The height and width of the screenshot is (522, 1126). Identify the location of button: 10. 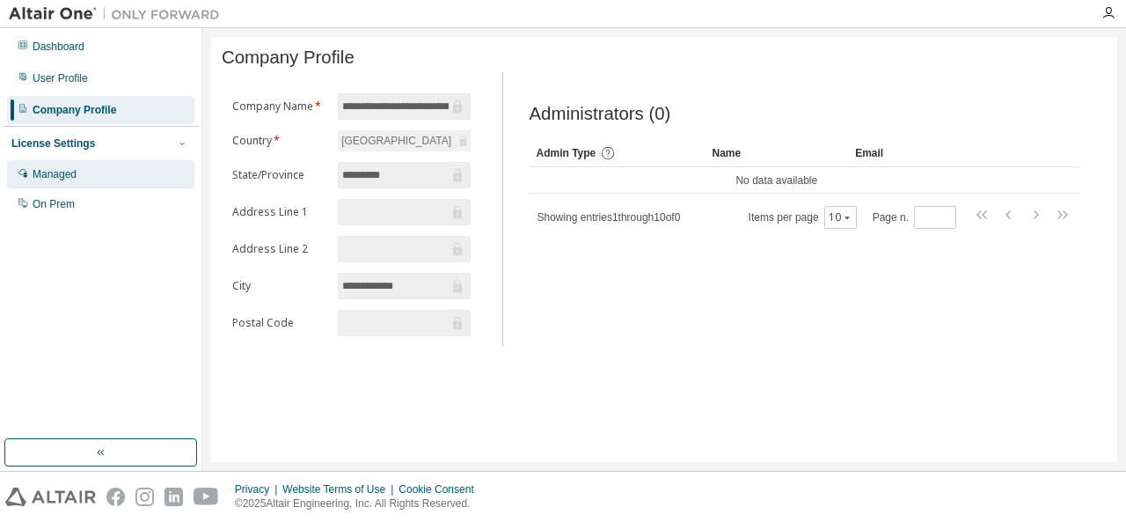
(840, 217).